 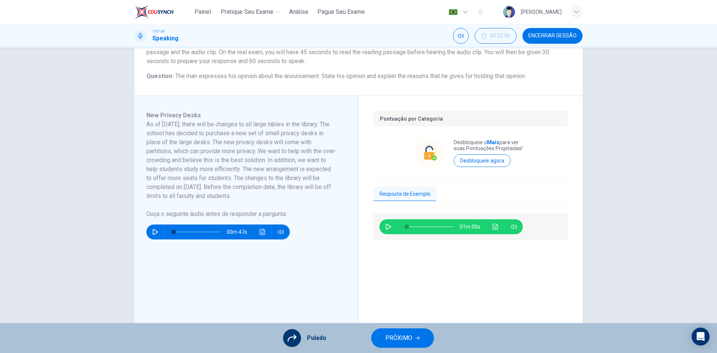 What do you see at coordinates (470, 119) in the screenshot?
I see `p: Pontuação por Categoria` at bounding box center [470, 119].